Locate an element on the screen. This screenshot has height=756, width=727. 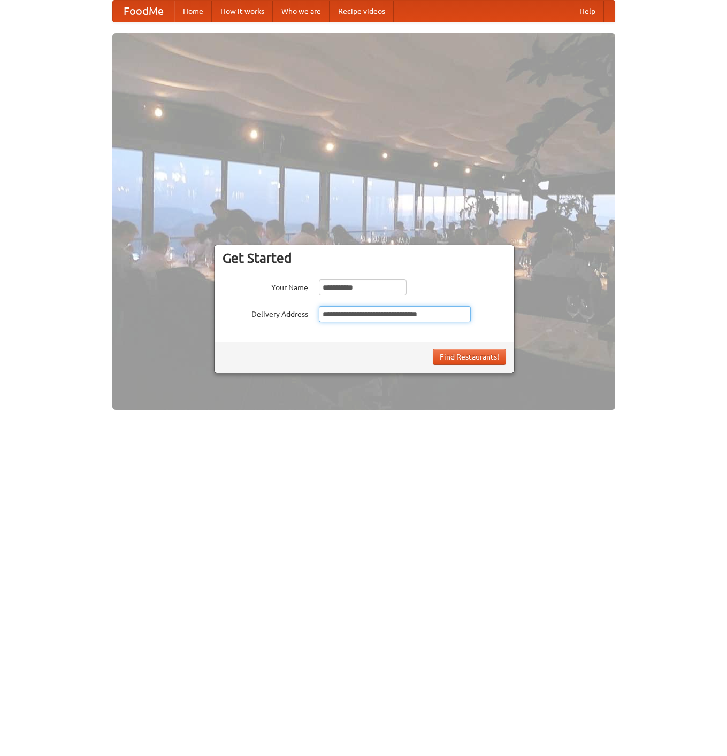
a: Who we are is located at coordinates (301, 11).